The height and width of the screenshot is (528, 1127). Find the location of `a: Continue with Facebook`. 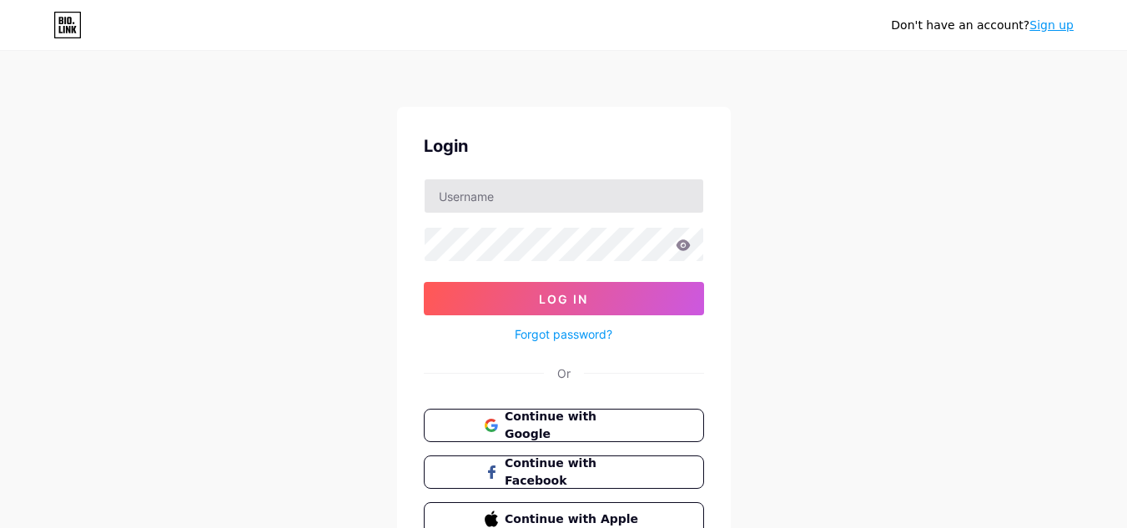

a: Continue with Facebook is located at coordinates (564, 472).